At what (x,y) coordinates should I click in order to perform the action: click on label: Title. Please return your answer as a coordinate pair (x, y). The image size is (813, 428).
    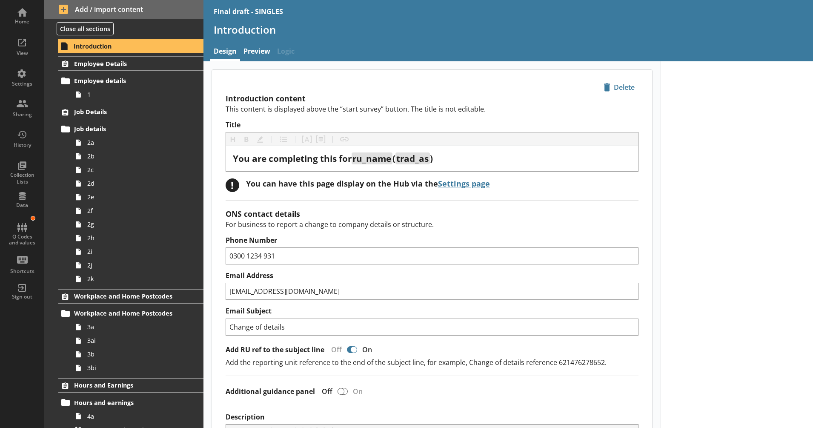
    Looking at the image, I should click on (432, 125).